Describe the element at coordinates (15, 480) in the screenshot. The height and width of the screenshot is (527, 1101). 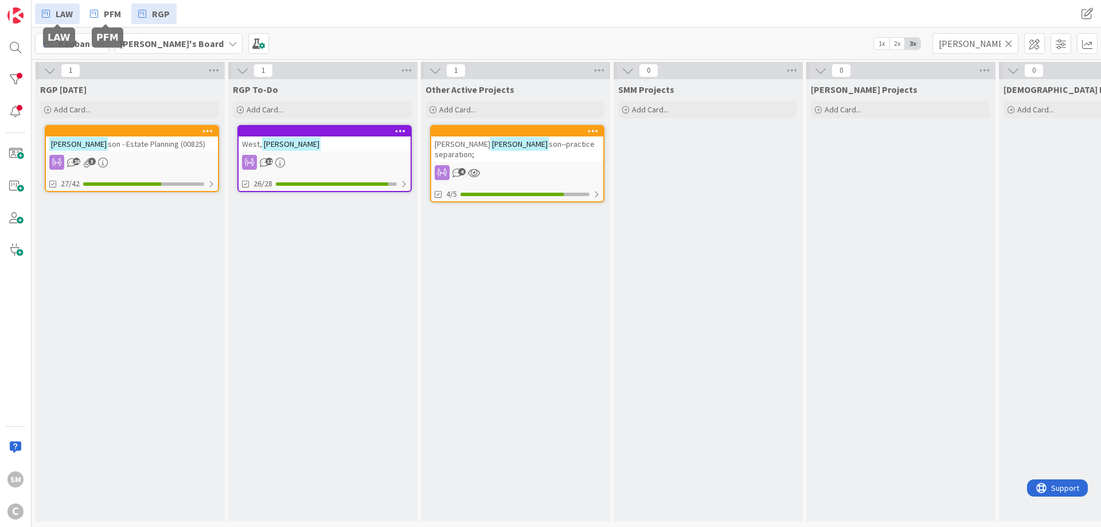
I see `div: SM` at that location.